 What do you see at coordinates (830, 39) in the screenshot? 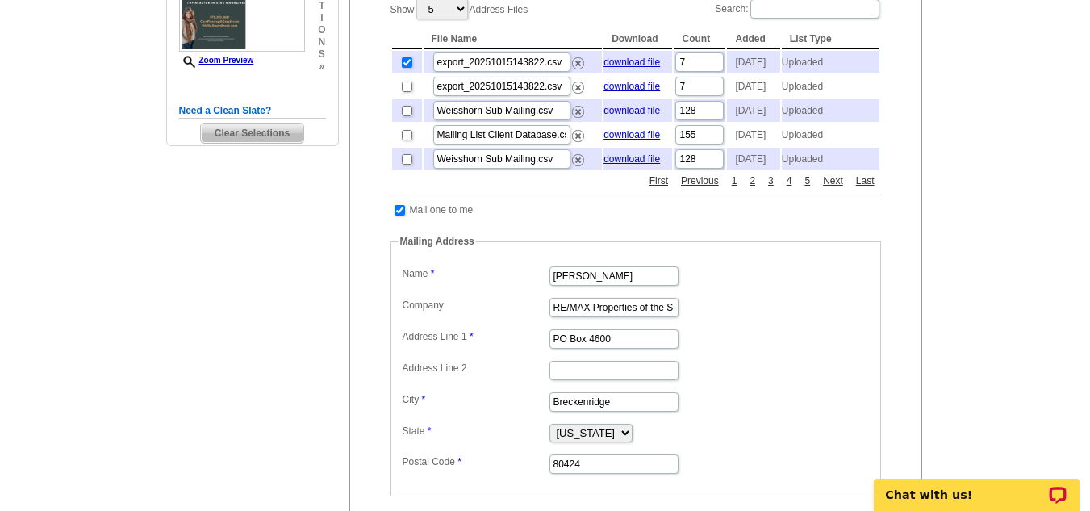
I see `th: List Type` at bounding box center [830, 39].